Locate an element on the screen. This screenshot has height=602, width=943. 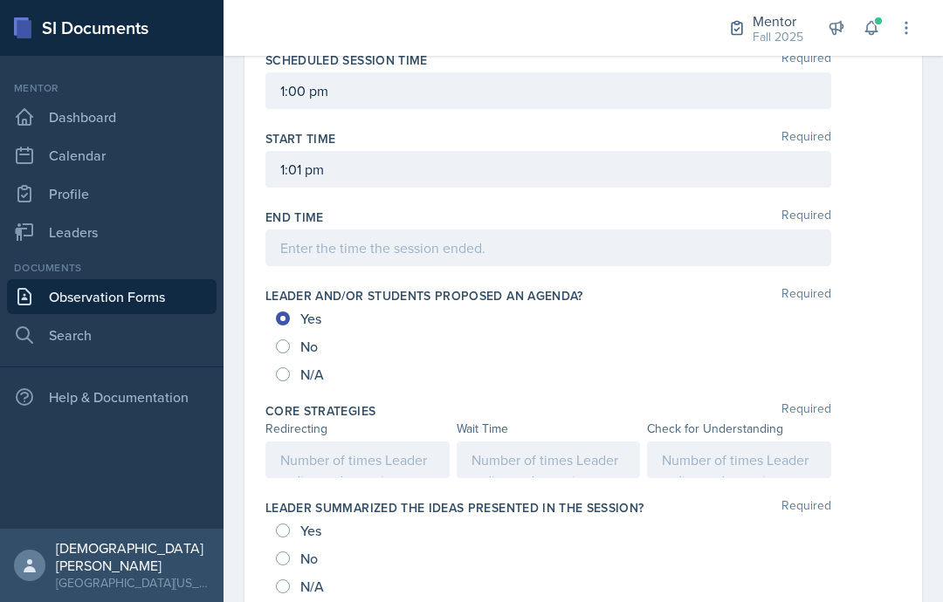
div: Documents is located at coordinates (112, 268).